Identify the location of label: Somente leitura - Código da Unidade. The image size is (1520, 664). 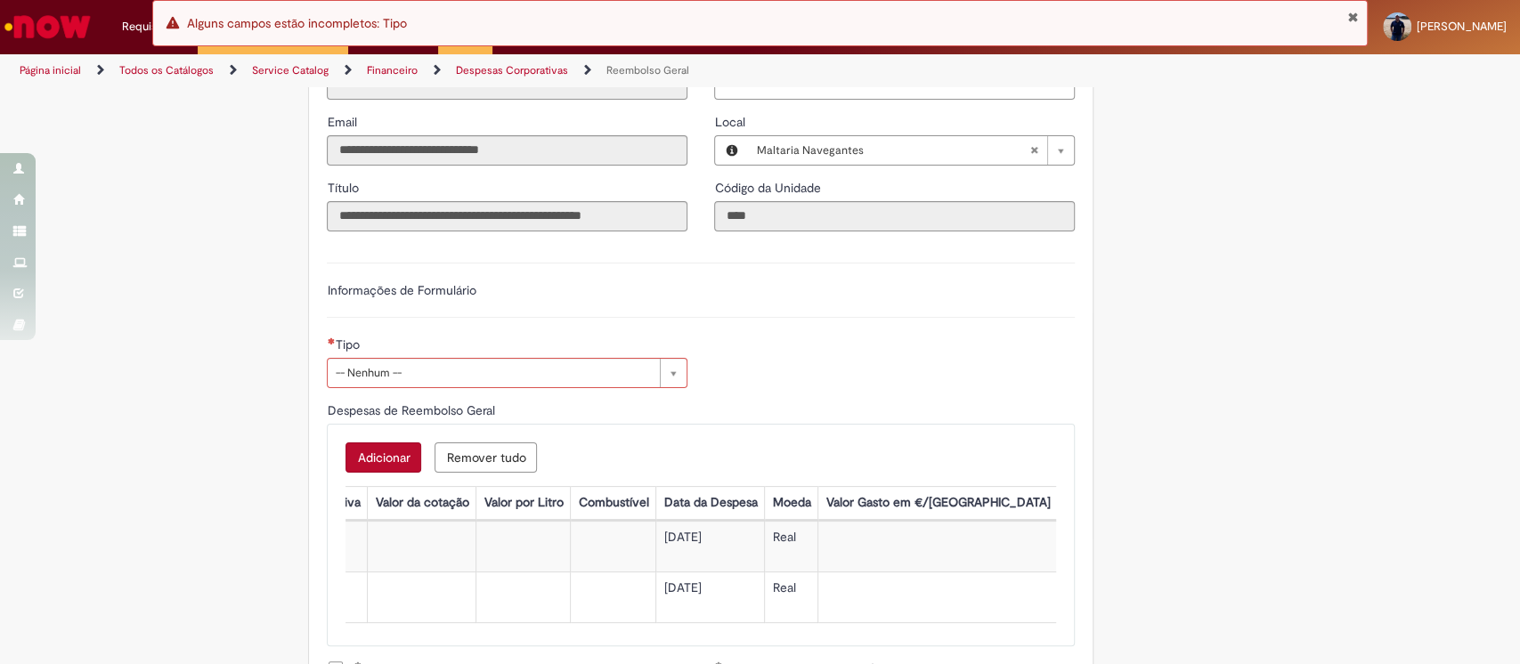
(769, 188).